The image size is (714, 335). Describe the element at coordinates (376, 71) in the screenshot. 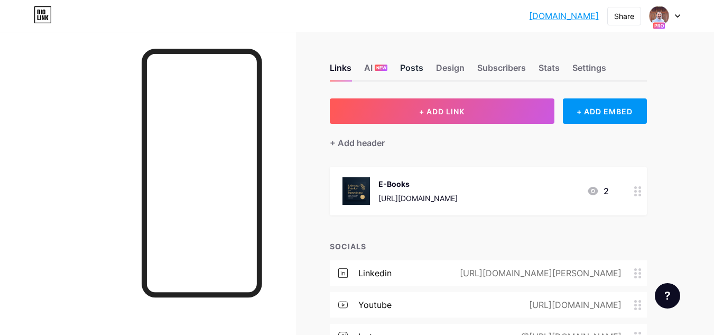

I see `div: AI` at that location.